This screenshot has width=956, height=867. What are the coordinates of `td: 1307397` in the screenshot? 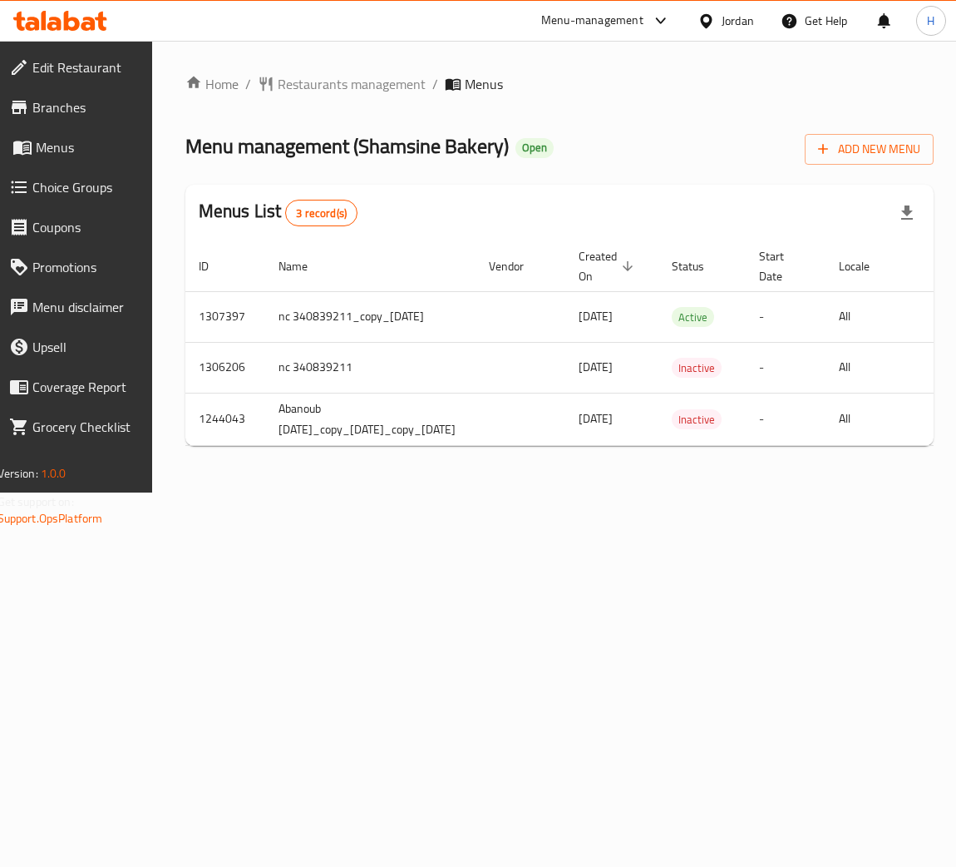 It's located at (225, 316).